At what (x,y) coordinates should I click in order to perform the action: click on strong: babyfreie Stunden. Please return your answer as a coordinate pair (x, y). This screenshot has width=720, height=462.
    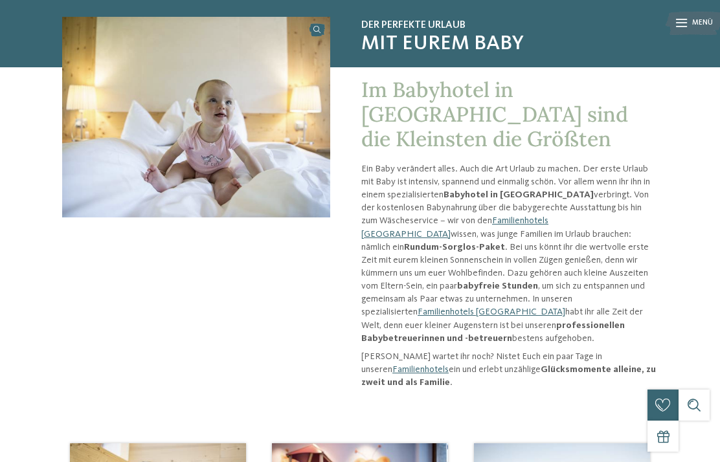
    Looking at the image, I should click on (497, 286).